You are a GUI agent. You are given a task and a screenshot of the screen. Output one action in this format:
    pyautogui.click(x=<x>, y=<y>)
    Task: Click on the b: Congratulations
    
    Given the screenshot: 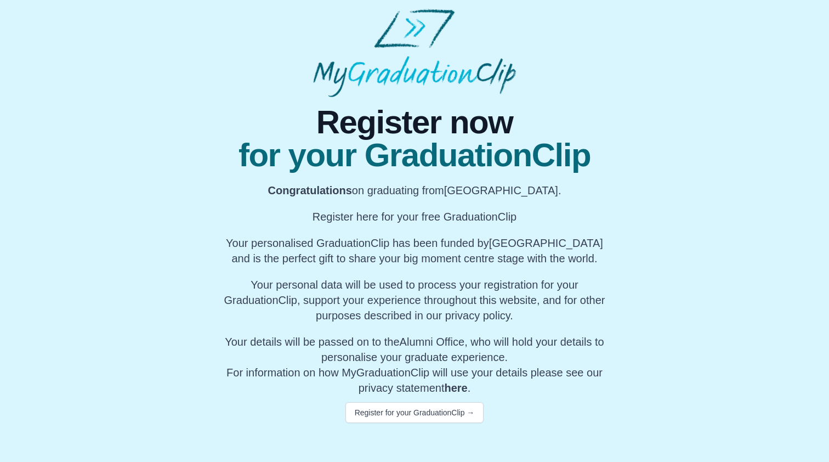 What is the action you would take?
    pyautogui.click(x=310, y=190)
    